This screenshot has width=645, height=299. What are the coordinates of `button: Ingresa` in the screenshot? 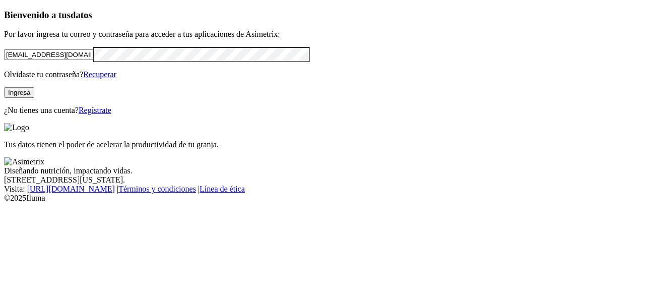 It's located at (19, 92).